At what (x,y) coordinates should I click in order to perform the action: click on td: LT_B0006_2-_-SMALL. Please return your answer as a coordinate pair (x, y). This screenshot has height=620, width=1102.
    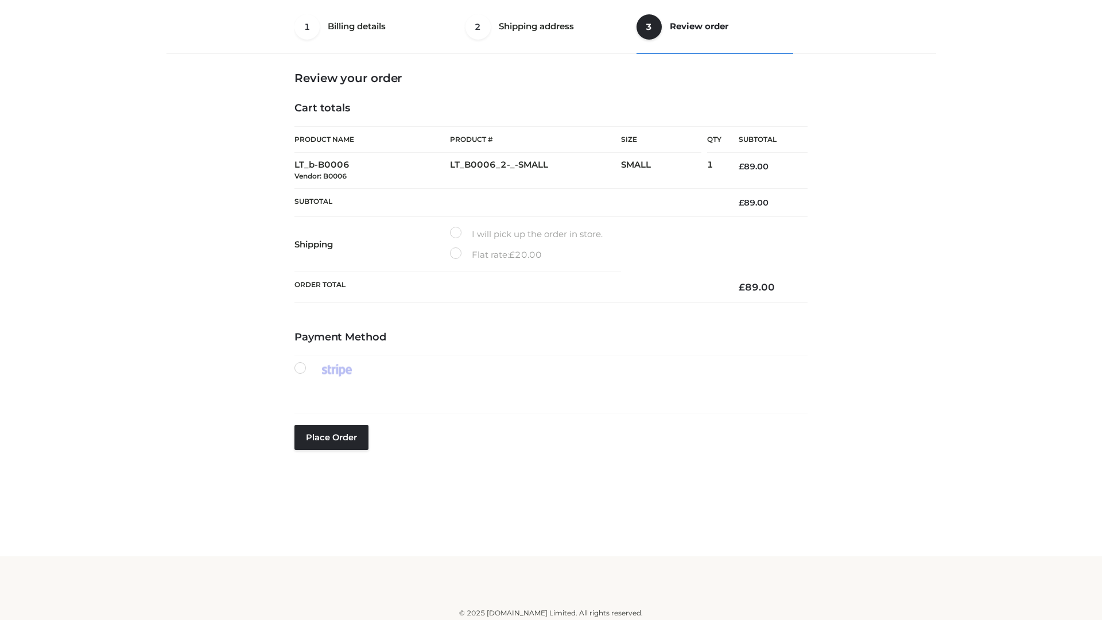
    Looking at the image, I should click on (535, 170).